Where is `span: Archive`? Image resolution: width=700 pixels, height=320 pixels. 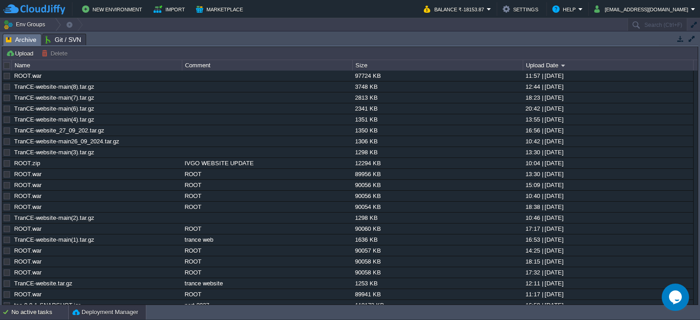 span: Archive is located at coordinates (21, 40).